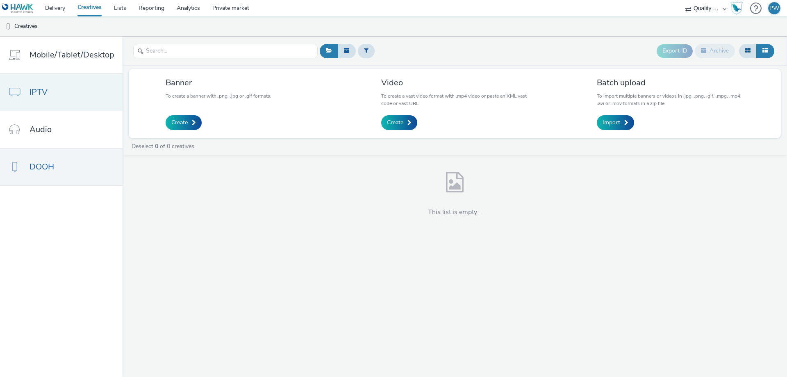 The image size is (787, 377). Describe the element at coordinates (39, 92) in the screenshot. I see `span: IPTV` at that location.